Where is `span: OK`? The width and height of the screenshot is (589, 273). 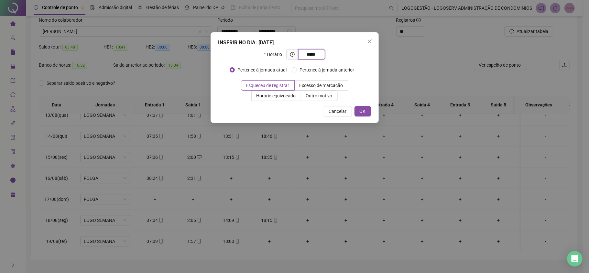
span: OK is located at coordinates (363, 111).